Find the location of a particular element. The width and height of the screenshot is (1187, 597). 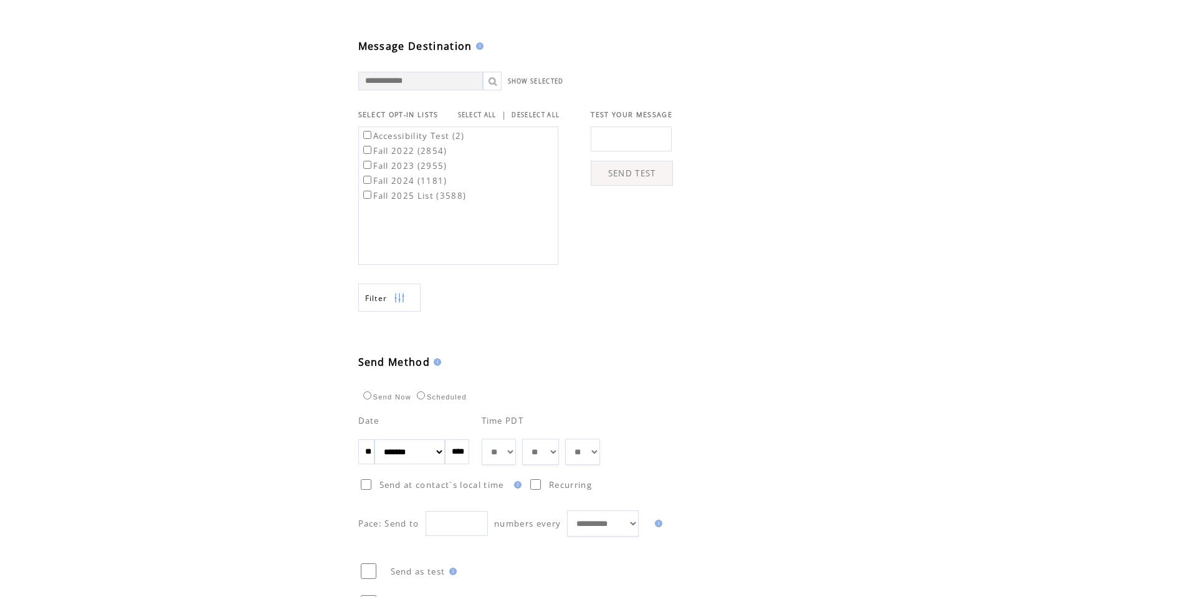

span: Show filters is located at coordinates (376, 298).